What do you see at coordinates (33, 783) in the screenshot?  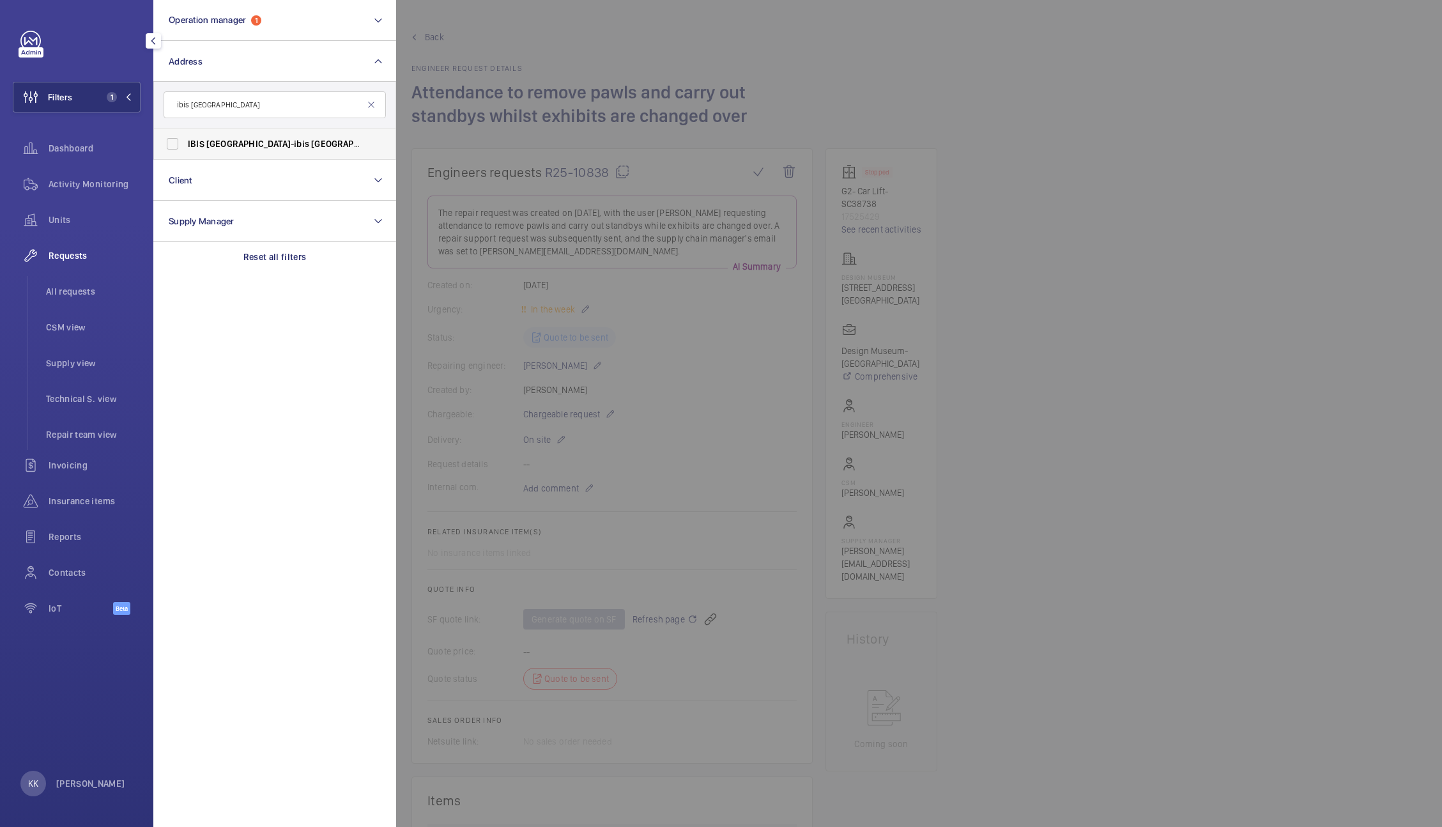 I see `p: KK` at bounding box center [33, 783].